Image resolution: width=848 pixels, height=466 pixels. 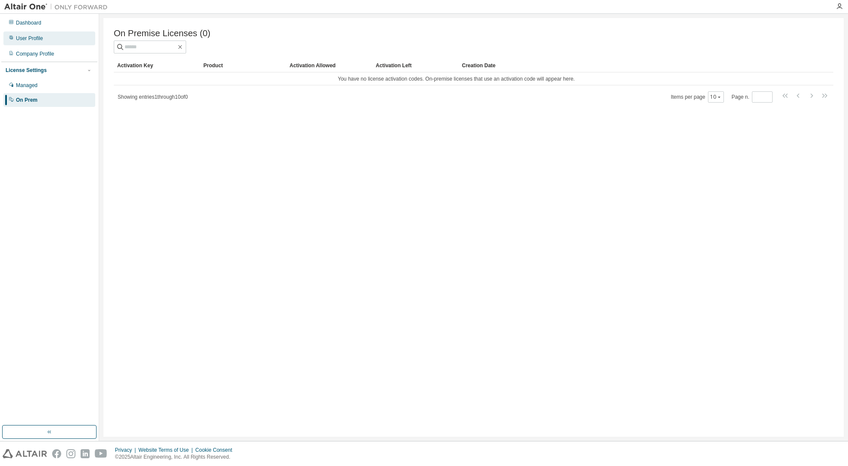 What do you see at coordinates (157, 65) in the screenshot?
I see `div: Activation Key` at bounding box center [157, 65].